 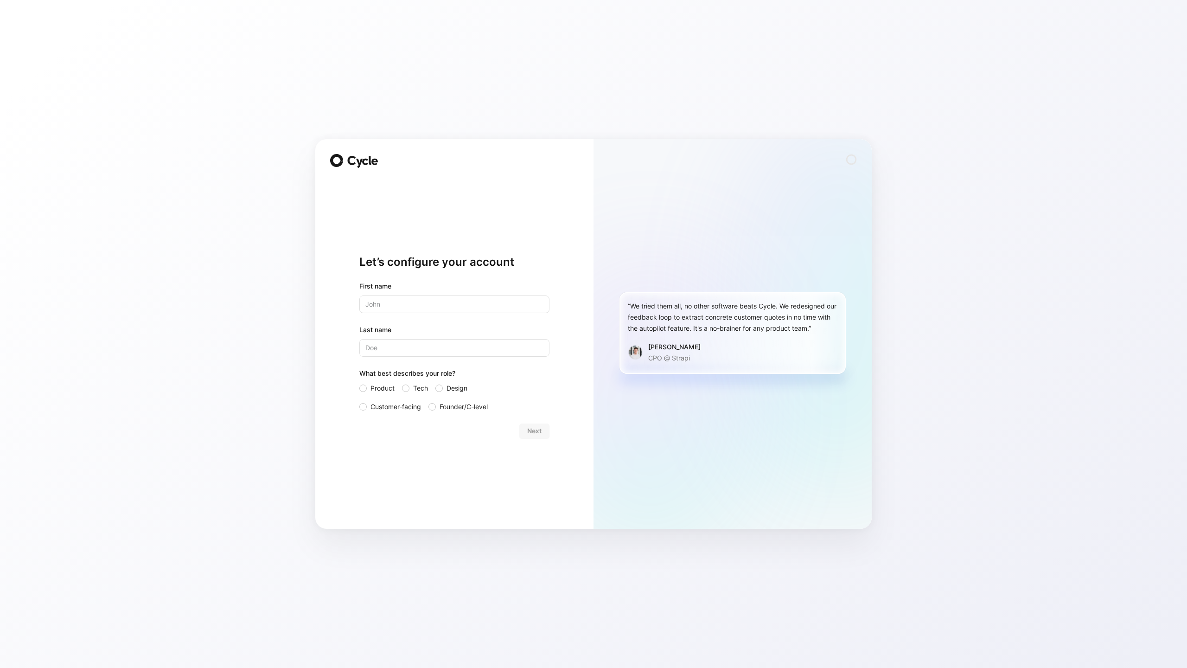 What do you see at coordinates (395, 407) in the screenshot?
I see `span: Customer-facing` at bounding box center [395, 407].